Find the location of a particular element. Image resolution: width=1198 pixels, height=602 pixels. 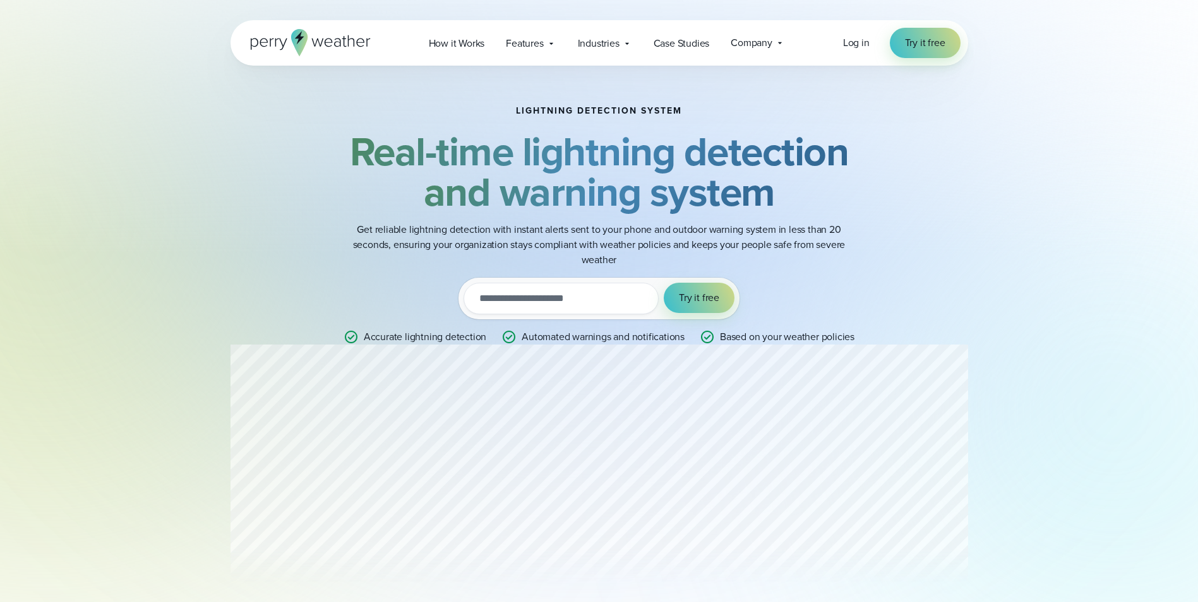

button: Try it free is located at coordinates (699, 298).